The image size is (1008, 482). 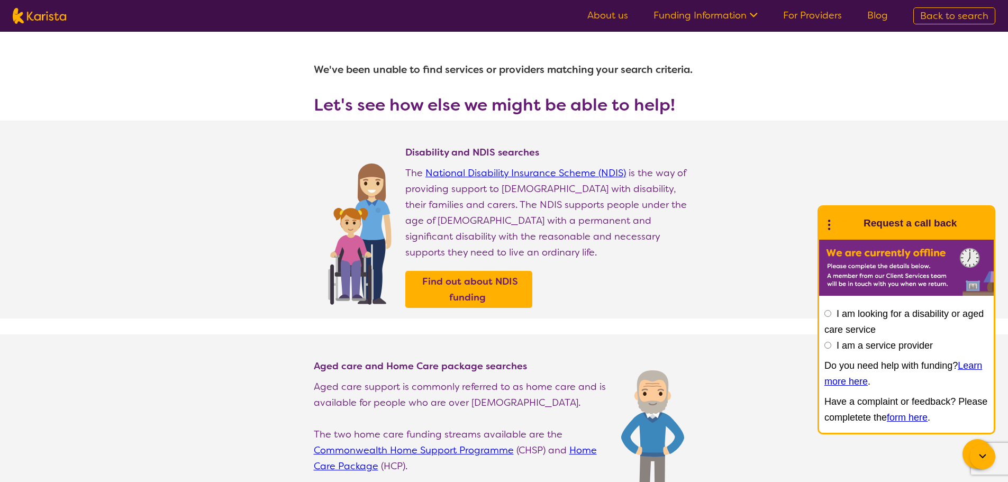 What do you see at coordinates (906, 268) in the screenshot?
I see `img: Karista offline chat form to request call back` at bounding box center [906, 268].